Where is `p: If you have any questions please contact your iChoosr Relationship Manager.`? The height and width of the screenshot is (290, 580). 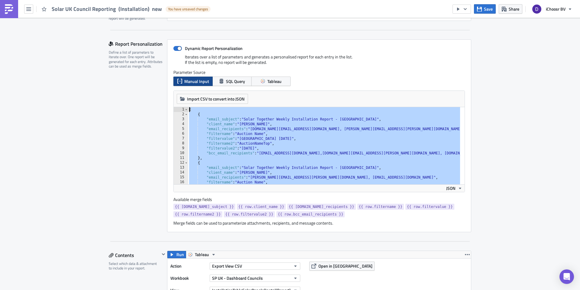
p: If you have any questions please contact your iChoosr Relationship Manager. is located at coordinates (145, 38).